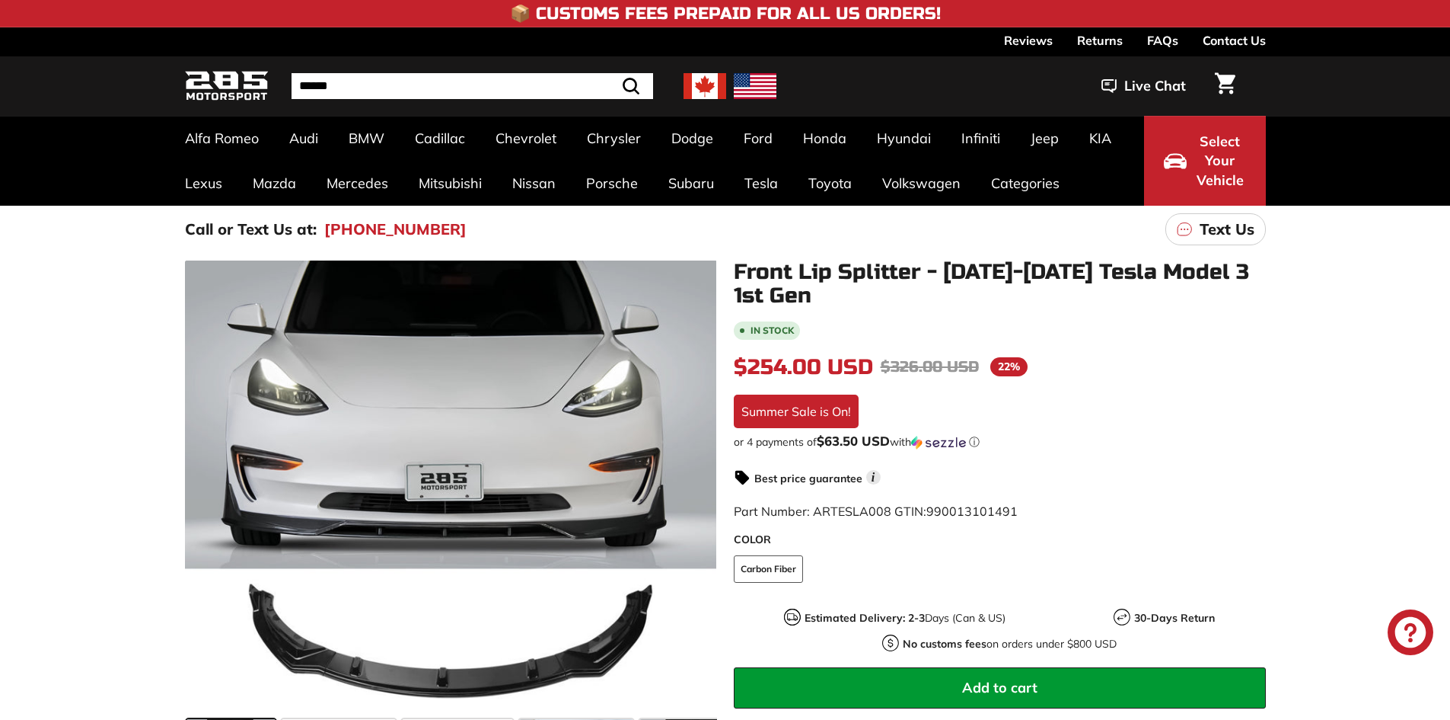  Describe the element at coordinates (1100, 40) in the screenshot. I see `a: Returns` at that location.